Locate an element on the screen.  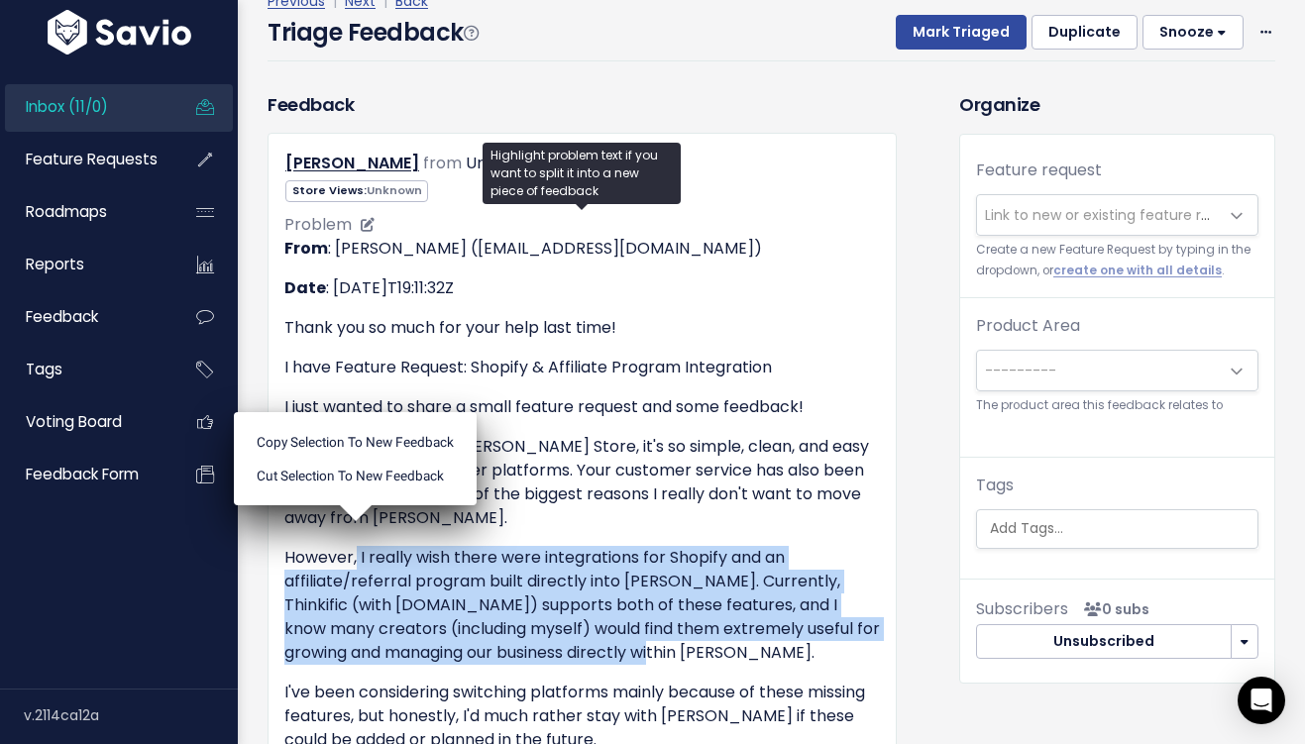
button: Duplicate is located at coordinates (1084, 33).